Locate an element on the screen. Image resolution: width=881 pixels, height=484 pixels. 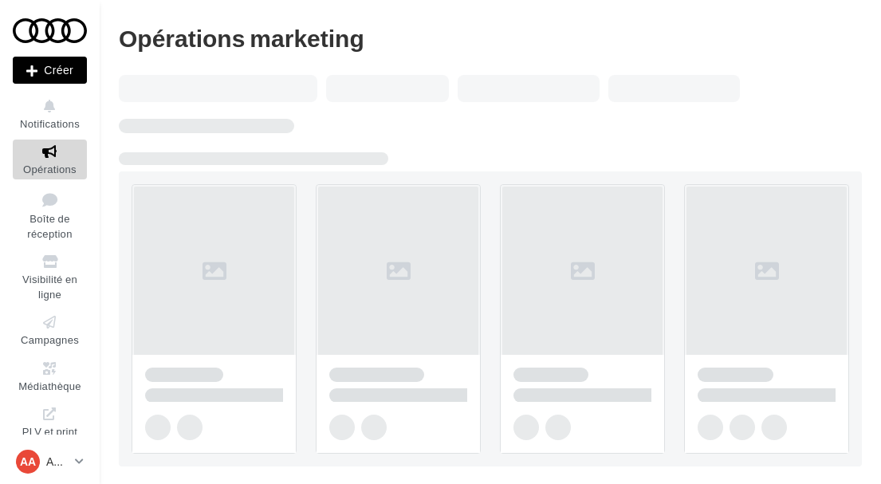
a: Médiathèque is located at coordinates (49, 376).